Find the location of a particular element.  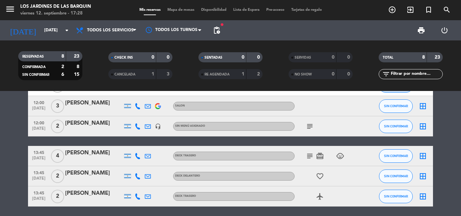

i: child_care is located at coordinates (340, 156).